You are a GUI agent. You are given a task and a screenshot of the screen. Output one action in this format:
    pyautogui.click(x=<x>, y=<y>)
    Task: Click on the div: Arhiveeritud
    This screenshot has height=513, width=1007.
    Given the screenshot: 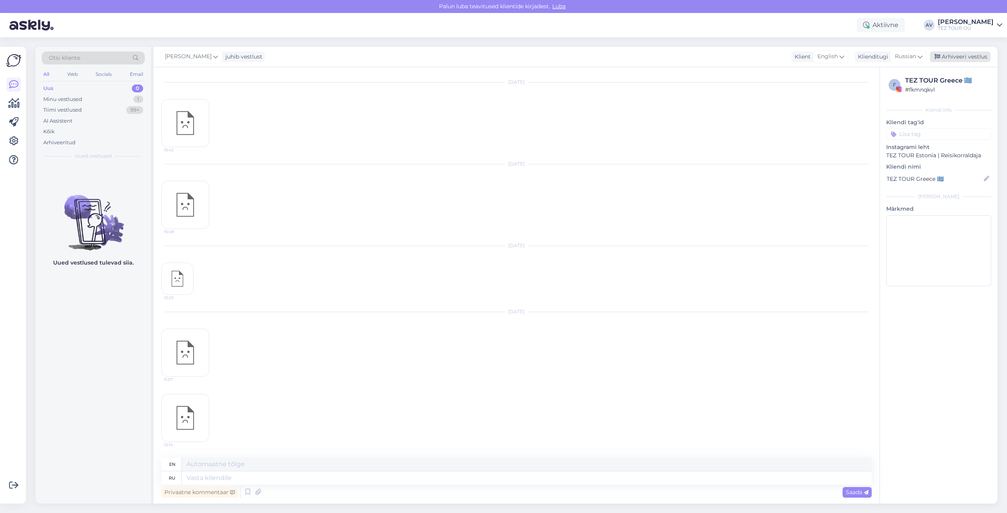 What is the action you would take?
    pyautogui.click(x=59, y=143)
    